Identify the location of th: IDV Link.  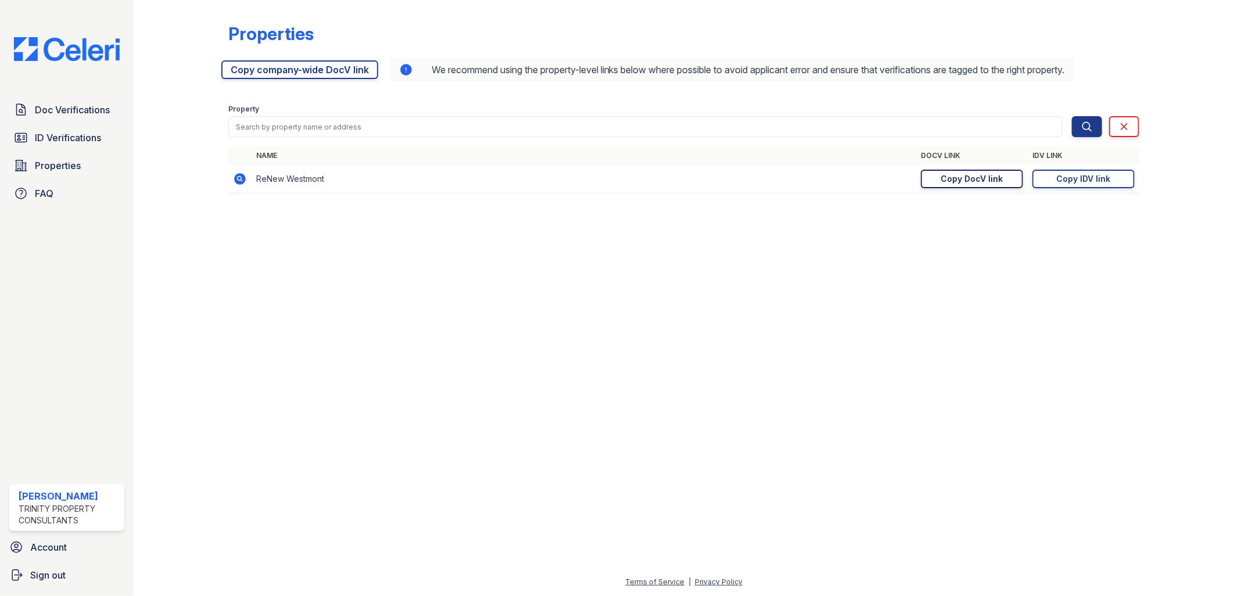
(1083, 156).